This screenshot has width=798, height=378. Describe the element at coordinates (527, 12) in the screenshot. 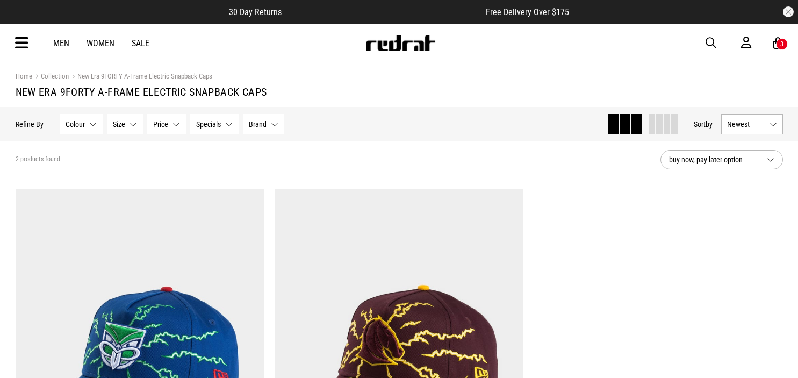

I see `span: Free Delivery Over $175` at that location.